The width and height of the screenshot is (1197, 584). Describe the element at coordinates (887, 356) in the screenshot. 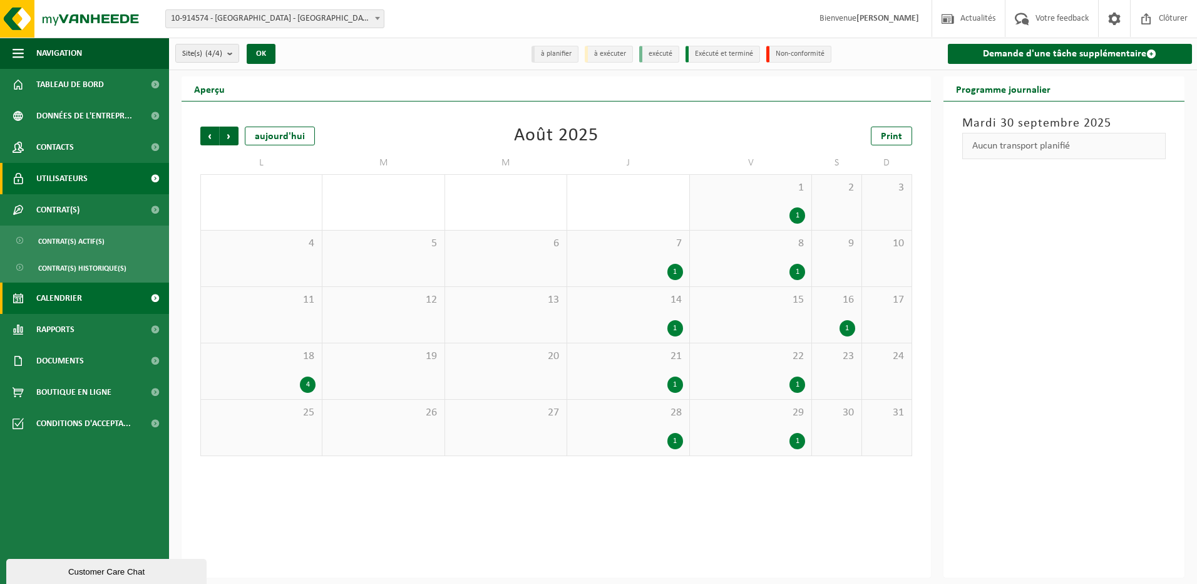

I see `span: 24` at that location.